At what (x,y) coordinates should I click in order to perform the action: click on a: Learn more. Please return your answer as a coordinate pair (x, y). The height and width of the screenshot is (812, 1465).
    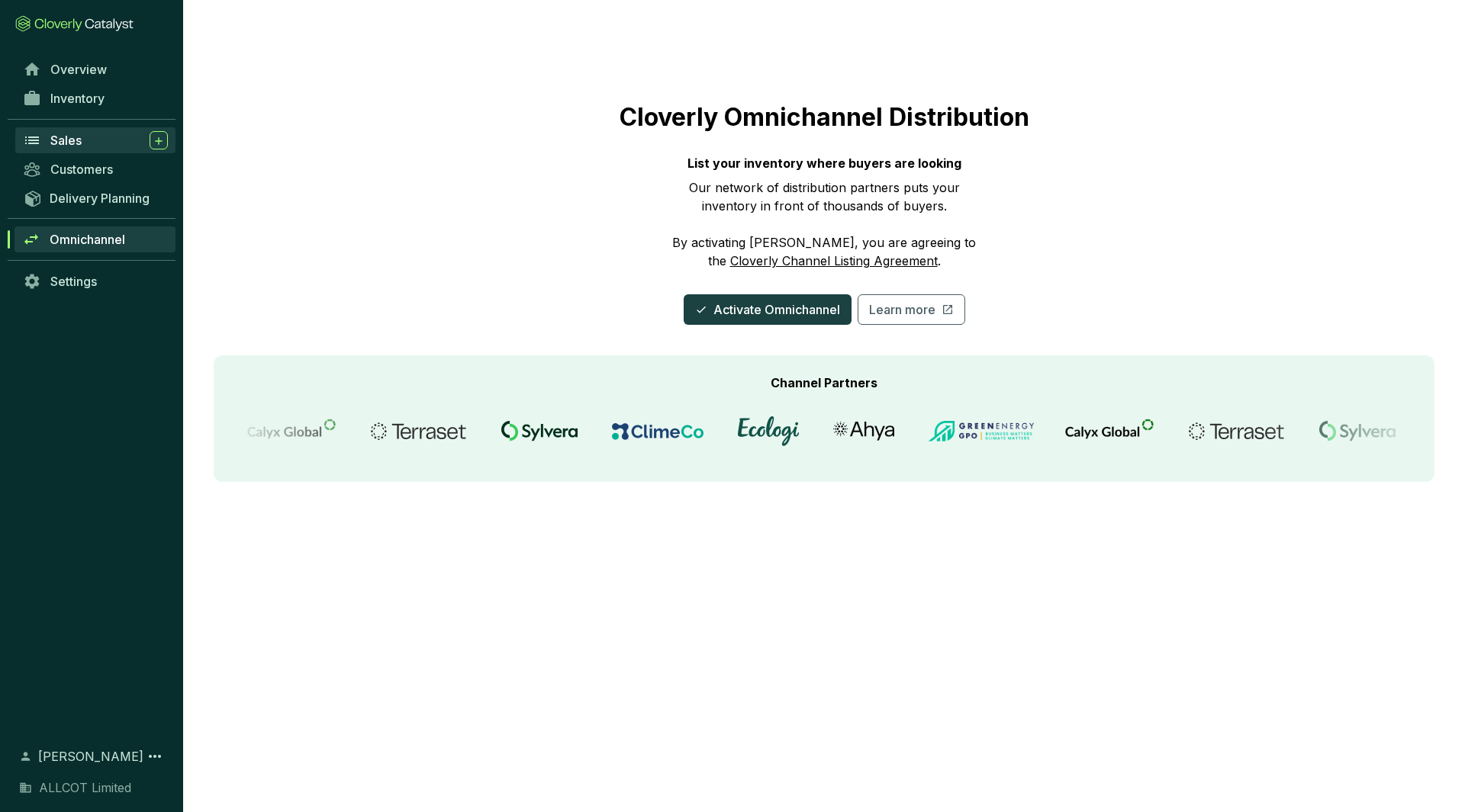
    Looking at the image, I should click on (911, 310).